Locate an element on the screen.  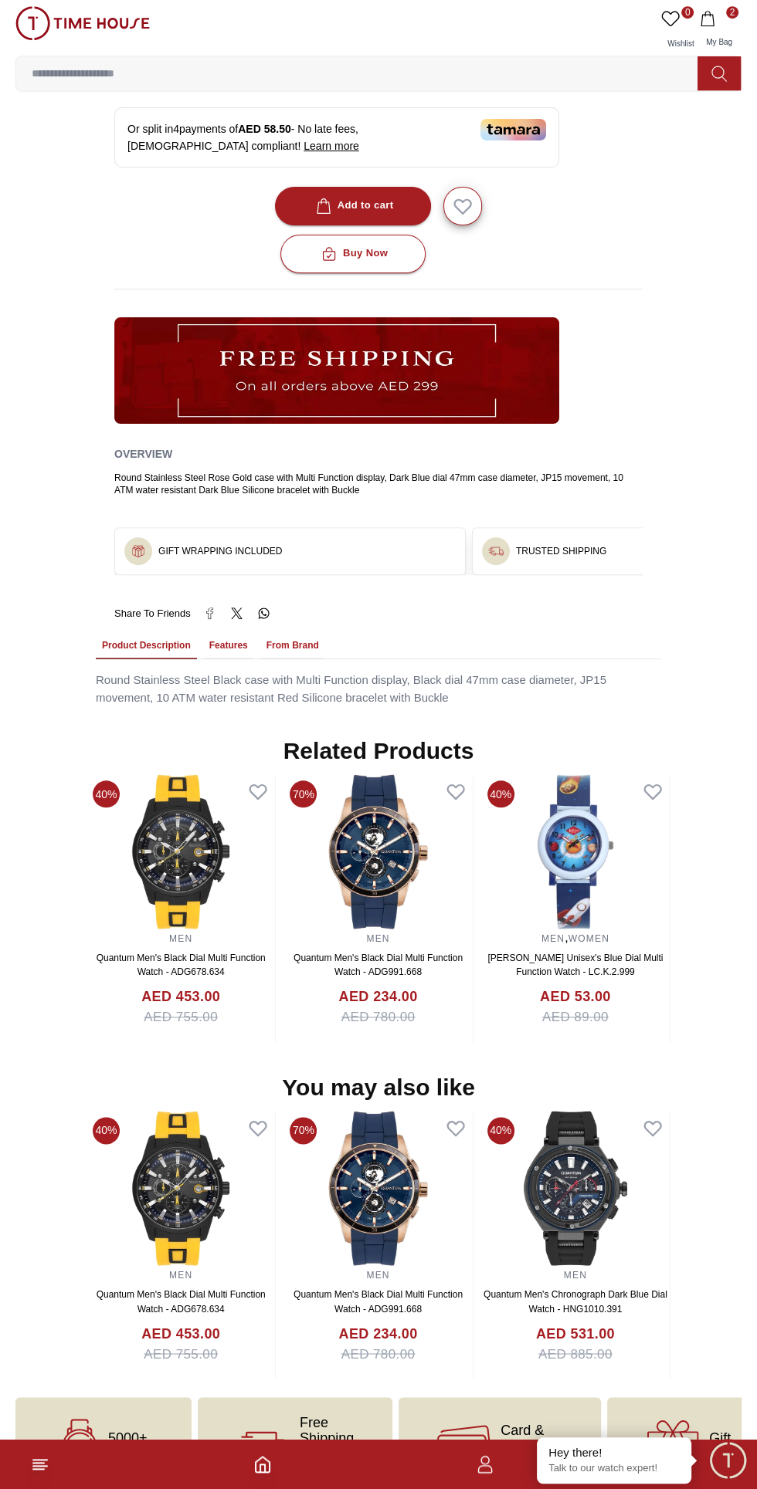
a: WOMEN is located at coordinates (588, 939).